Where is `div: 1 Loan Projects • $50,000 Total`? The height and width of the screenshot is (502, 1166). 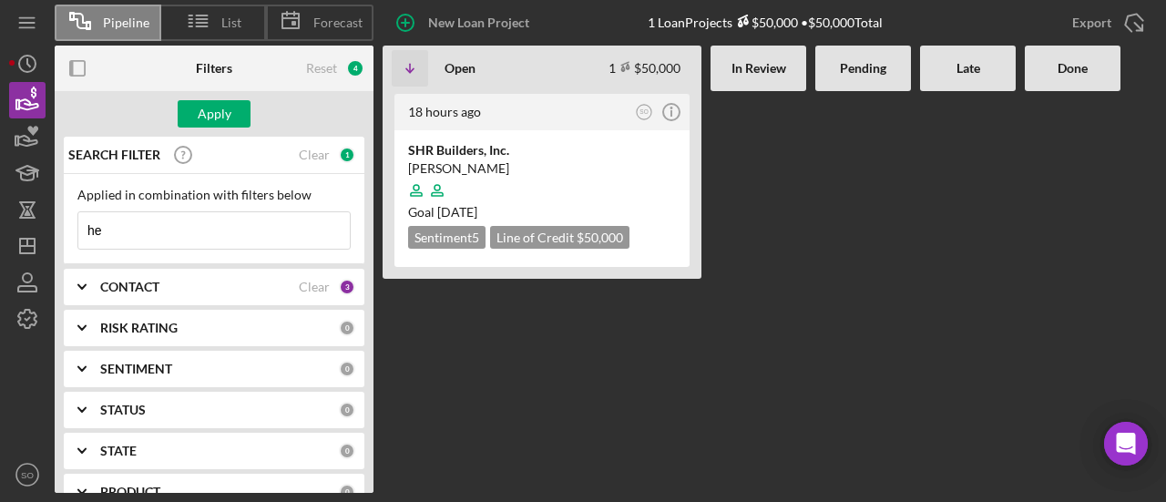
div: 1 Loan Projects • $50,000 Total is located at coordinates (765, 22).